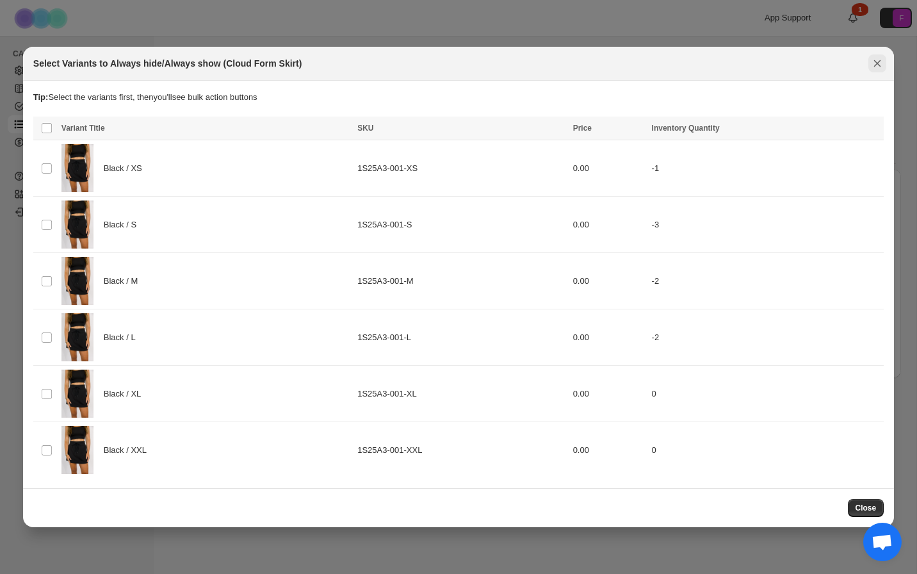 The image size is (917, 574). I want to click on span: Black / XS, so click(126, 169).